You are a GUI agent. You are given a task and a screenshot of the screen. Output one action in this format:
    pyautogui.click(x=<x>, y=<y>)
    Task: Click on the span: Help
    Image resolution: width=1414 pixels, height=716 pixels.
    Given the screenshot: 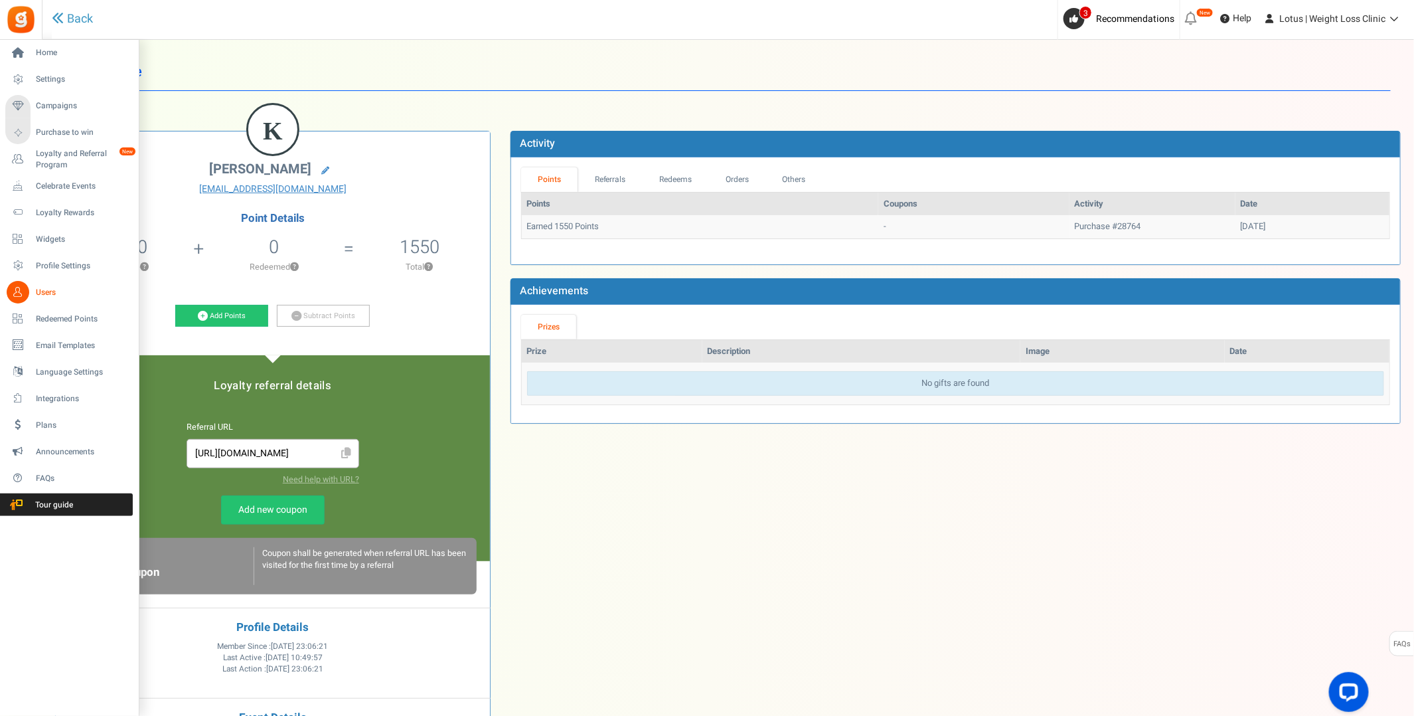 What is the action you would take?
    pyautogui.click(x=1240, y=19)
    